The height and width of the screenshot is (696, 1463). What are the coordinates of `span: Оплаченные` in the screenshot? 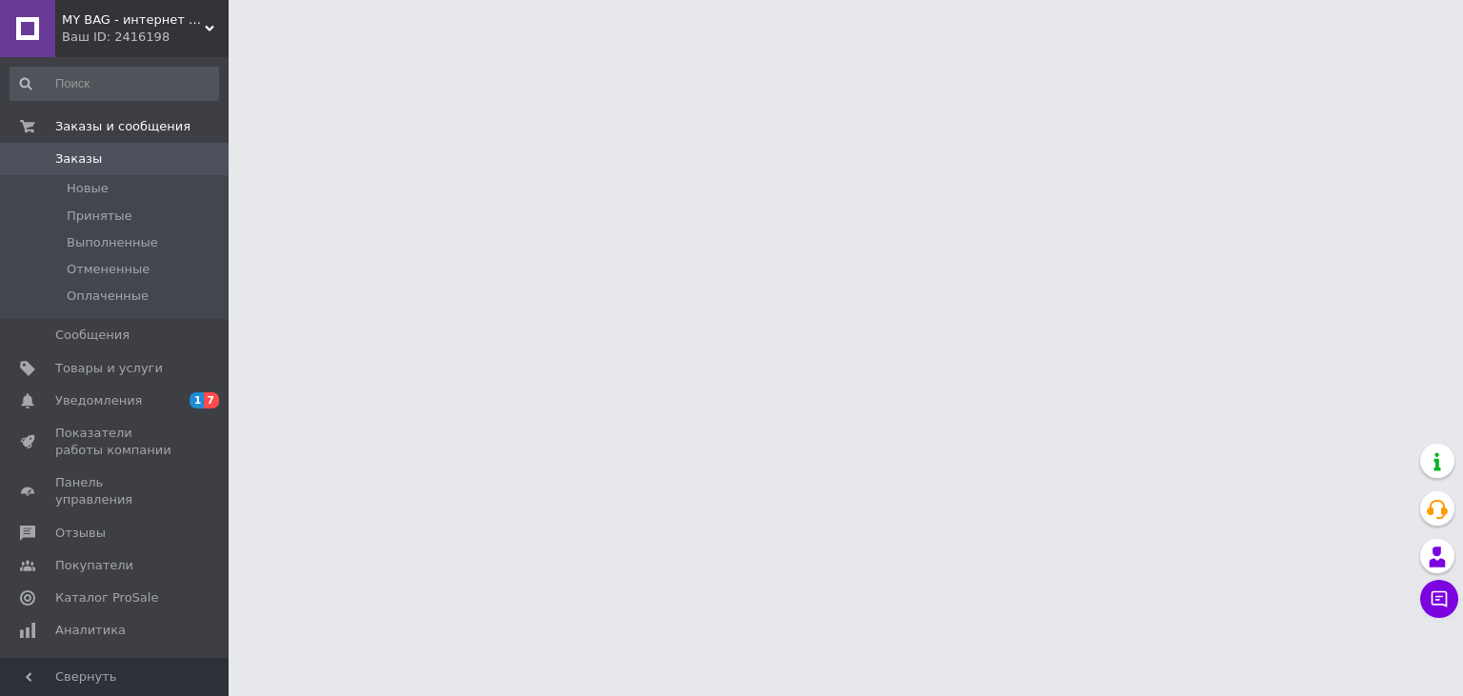 It's located at (108, 296).